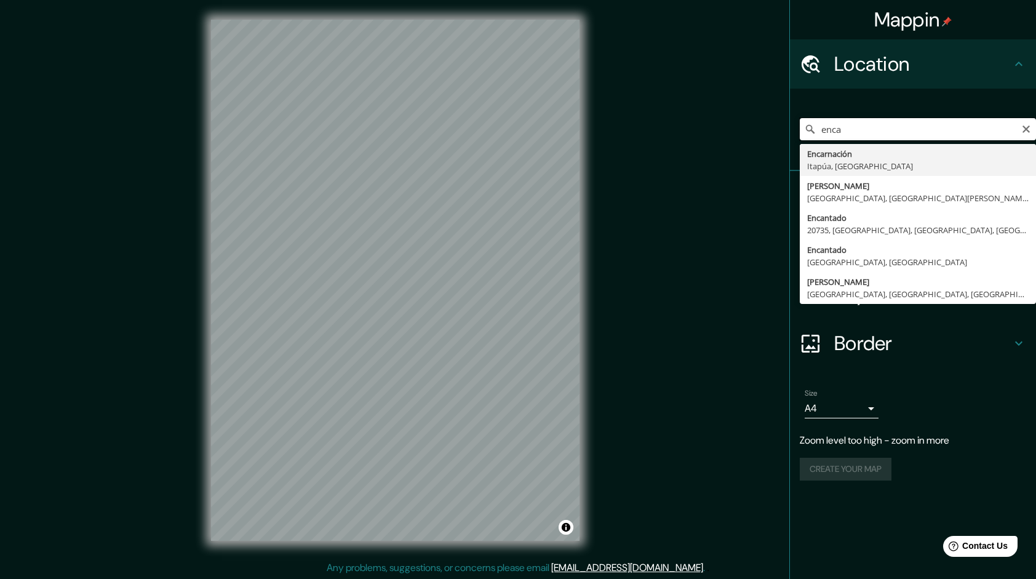  Describe the element at coordinates (395, 280) in the screenshot. I see `canvas: Map` at that location.